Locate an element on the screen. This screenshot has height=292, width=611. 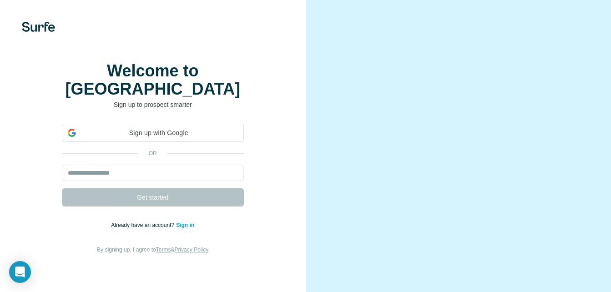
span: Already have an account? is located at coordinates (143, 225).